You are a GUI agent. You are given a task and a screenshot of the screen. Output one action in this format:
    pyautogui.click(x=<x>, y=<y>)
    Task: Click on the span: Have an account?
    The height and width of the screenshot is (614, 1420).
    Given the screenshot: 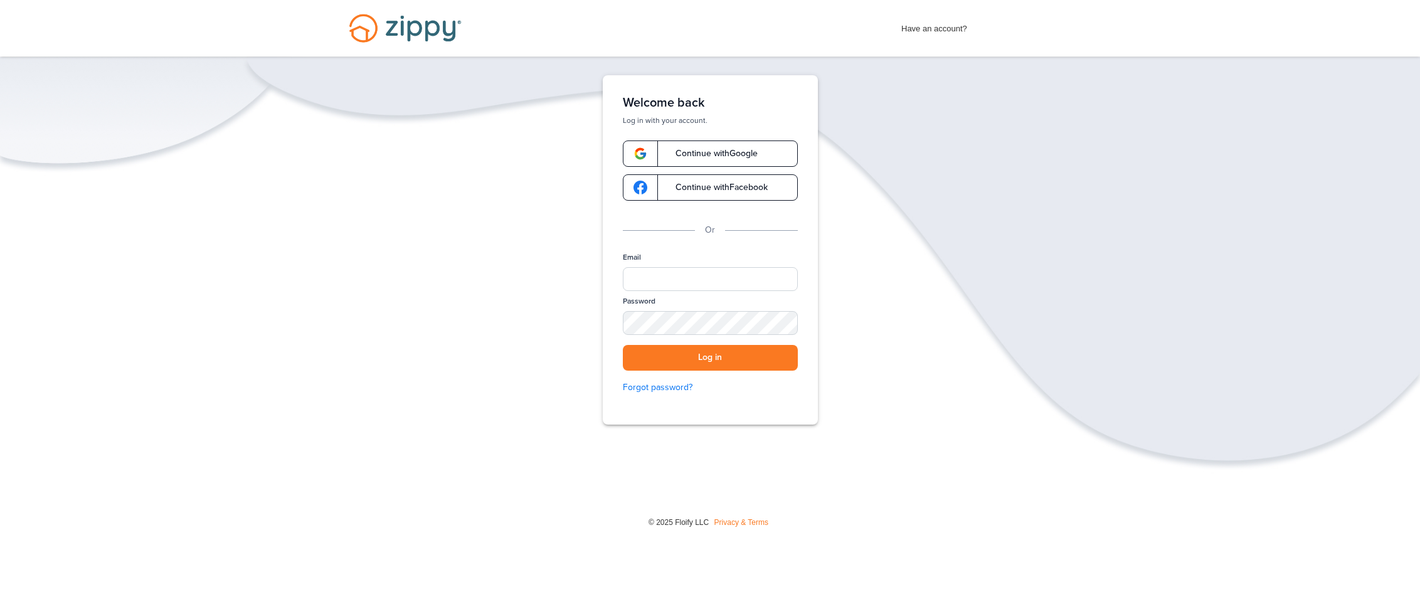 What is the action you would take?
    pyautogui.click(x=934, y=26)
    